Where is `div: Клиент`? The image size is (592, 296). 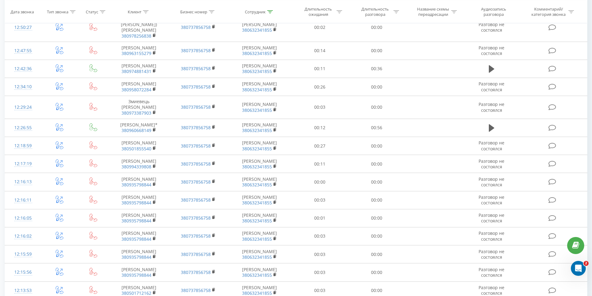 div: Клиент is located at coordinates (135, 11).